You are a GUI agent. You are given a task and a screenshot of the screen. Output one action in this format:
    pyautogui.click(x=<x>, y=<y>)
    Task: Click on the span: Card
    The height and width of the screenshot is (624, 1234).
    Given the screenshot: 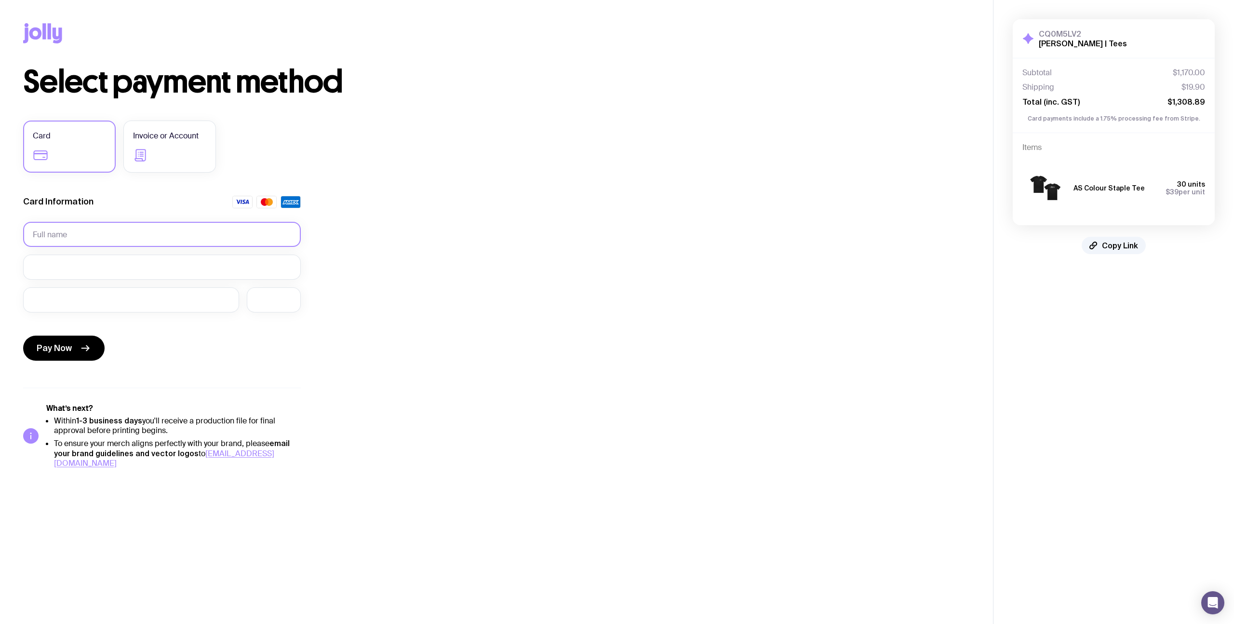 What is the action you would take?
    pyautogui.click(x=41, y=136)
    